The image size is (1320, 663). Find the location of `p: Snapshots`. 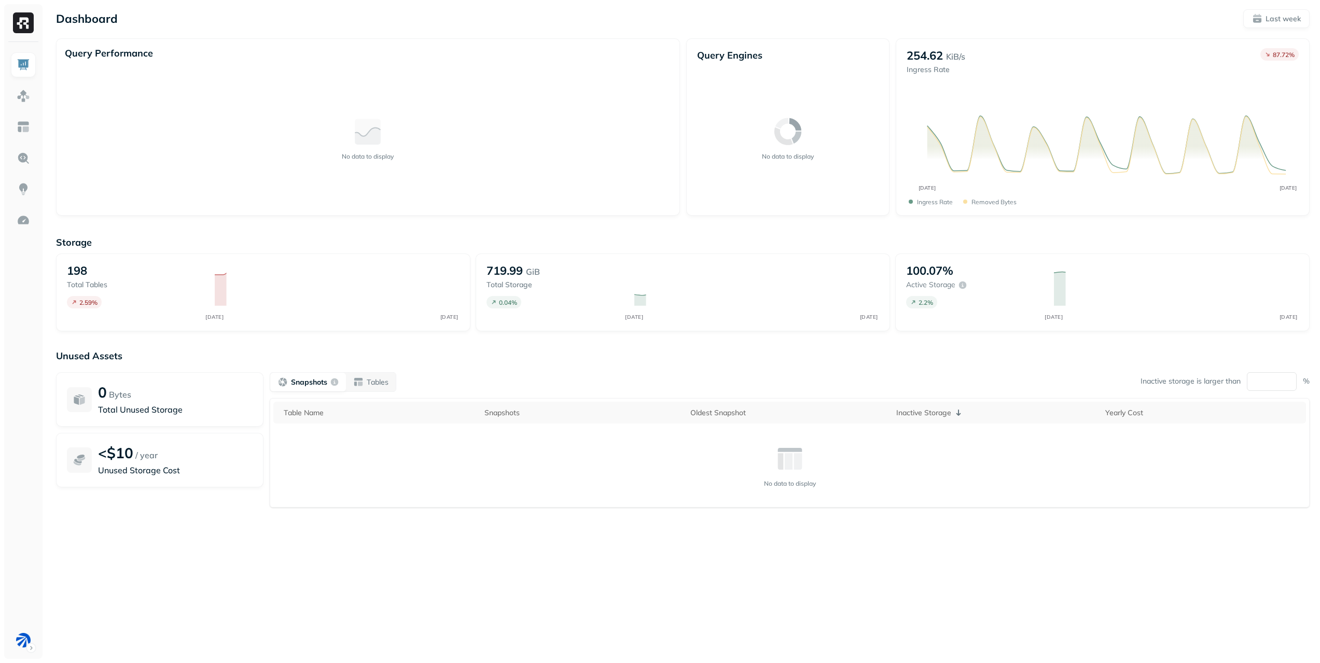

p: Snapshots is located at coordinates (309, 382).